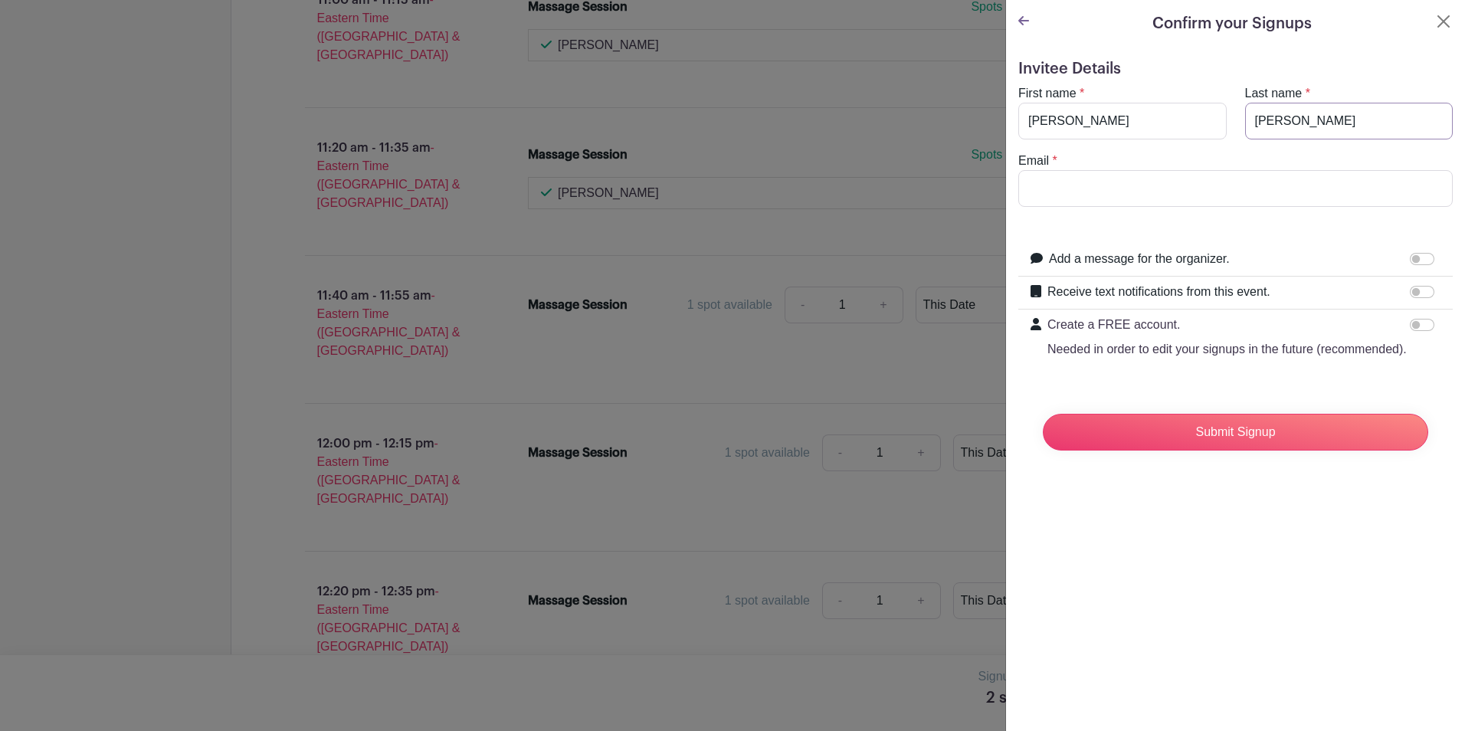  Describe the element at coordinates (1226, 349) in the screenshot. I see `p: Needed in order to edit your signups in the future (recommended).` at that location.